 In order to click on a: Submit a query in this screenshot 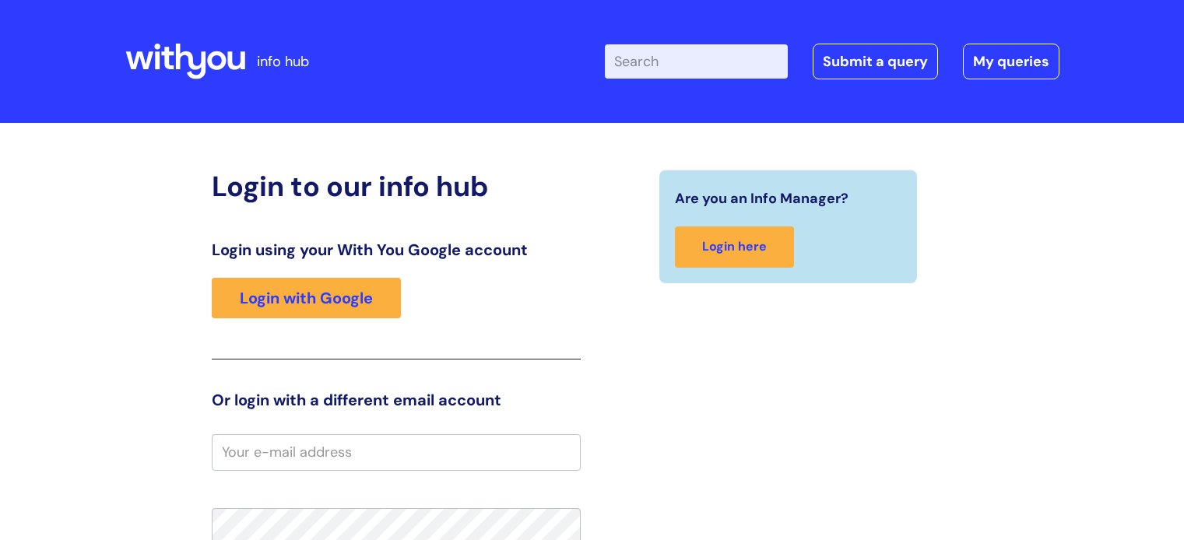, I will do `click(875, 62)`.